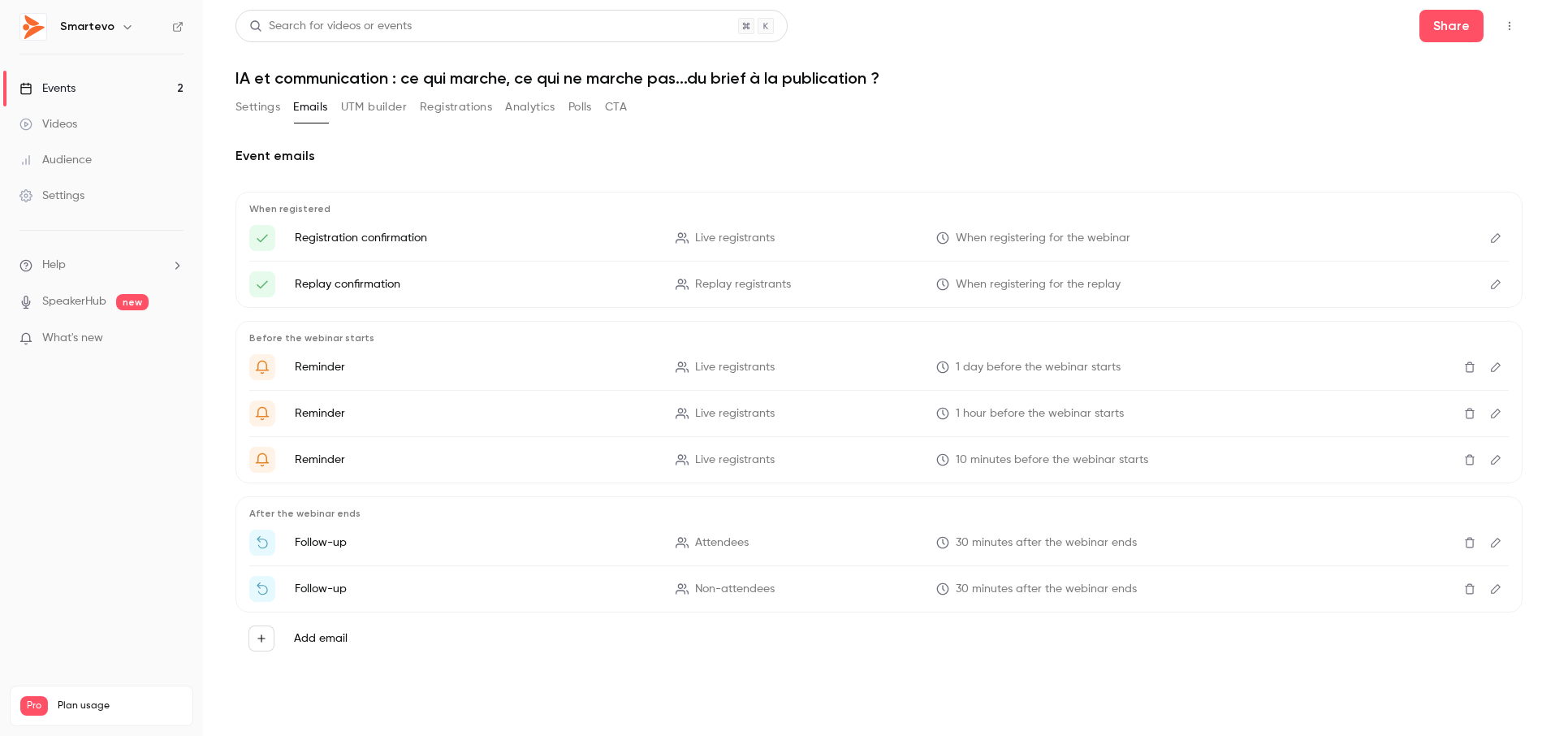 The width and height of the screenshot is (1555, 736). What do you see at coordinates (1038, 367) in the screenshot?
I see `span: 1 day before the webinar starts` at bounding box center [1038, 367].